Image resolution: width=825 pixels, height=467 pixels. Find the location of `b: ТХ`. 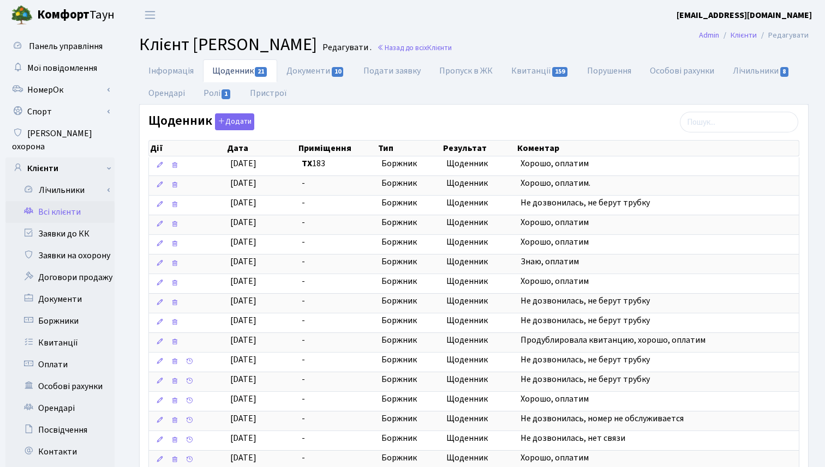

b: ТХ is located at coordinates (306, 164).